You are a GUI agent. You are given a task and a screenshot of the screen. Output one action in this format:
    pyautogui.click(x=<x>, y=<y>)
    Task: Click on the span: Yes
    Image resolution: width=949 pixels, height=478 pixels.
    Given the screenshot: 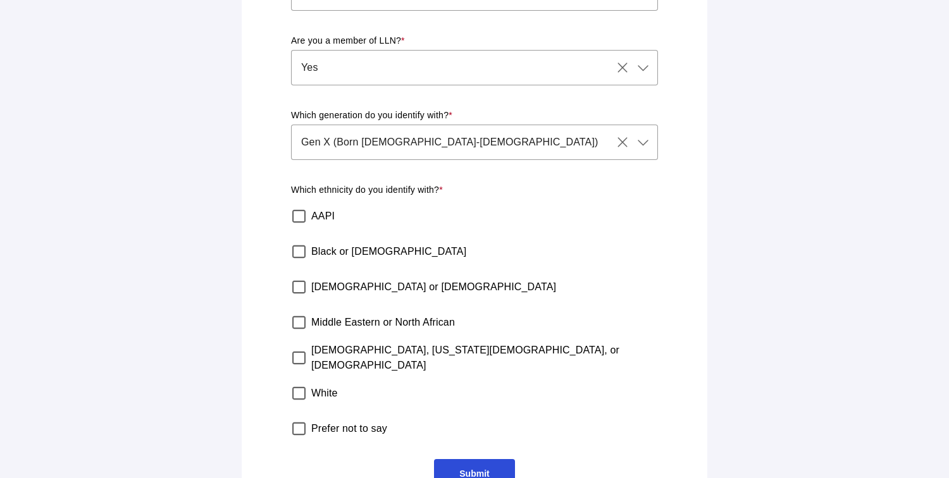 What is the action you would take?
    pyautogui.click(x=309, y=68)
    